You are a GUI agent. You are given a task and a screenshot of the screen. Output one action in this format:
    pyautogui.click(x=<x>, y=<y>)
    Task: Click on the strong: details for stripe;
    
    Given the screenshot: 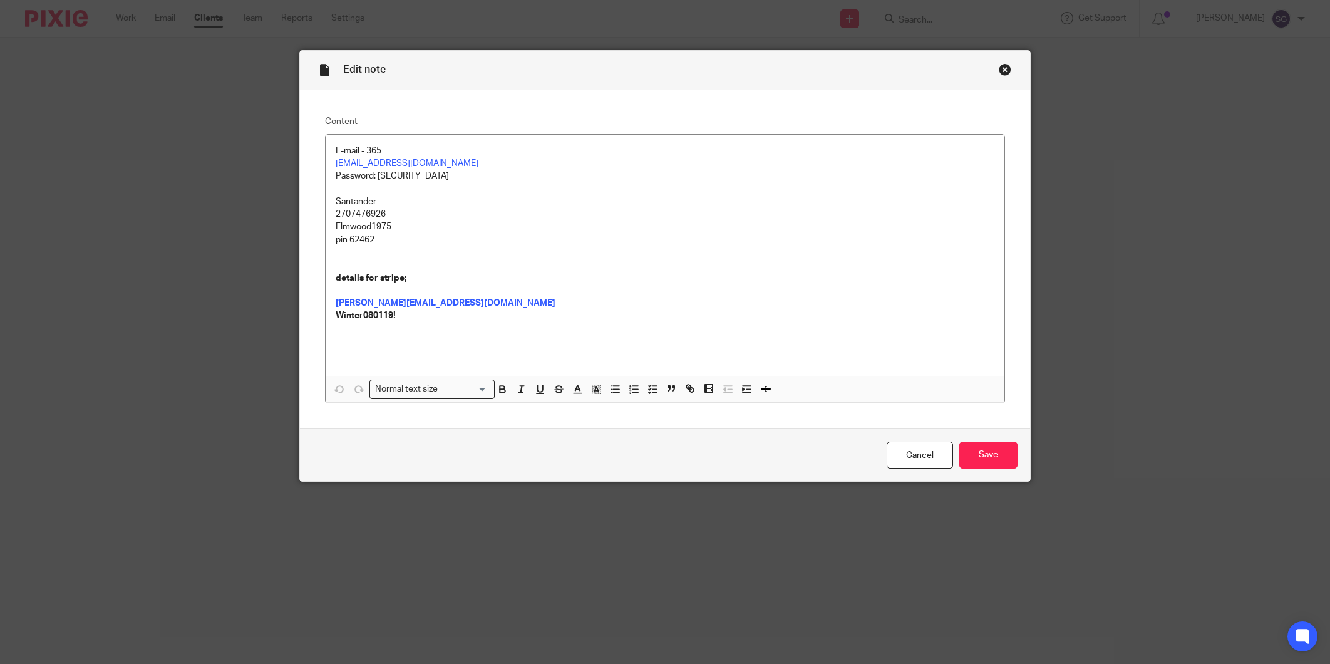 What is the action you would take?
    pyautogui.click(x=371, y=278)
    